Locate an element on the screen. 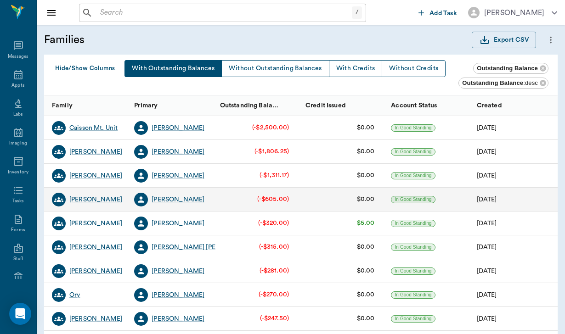  div: 07/11/24 is located at coordinates (487, 224).